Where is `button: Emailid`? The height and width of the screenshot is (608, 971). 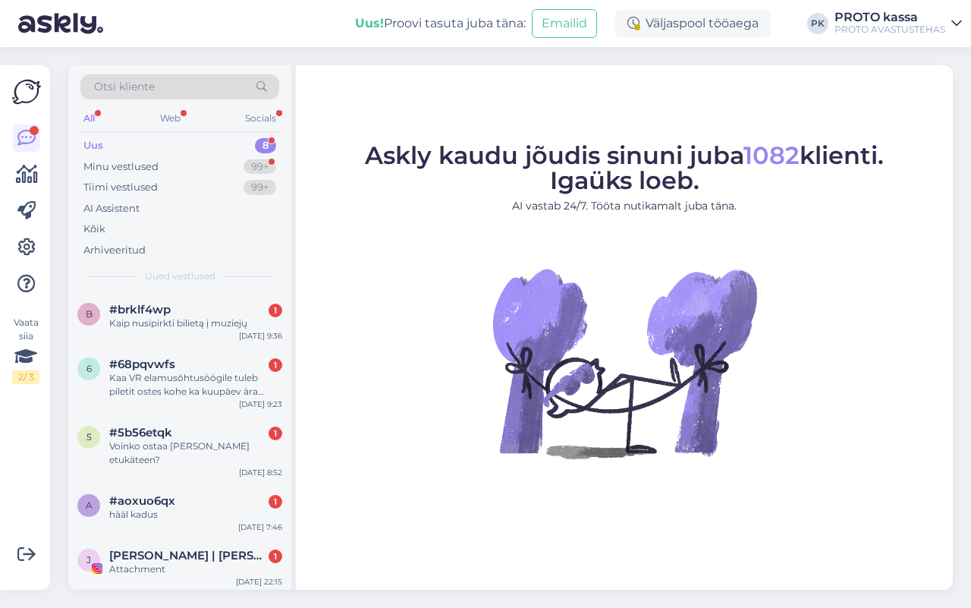 button: Emailid is located at coordinates (564, 24).